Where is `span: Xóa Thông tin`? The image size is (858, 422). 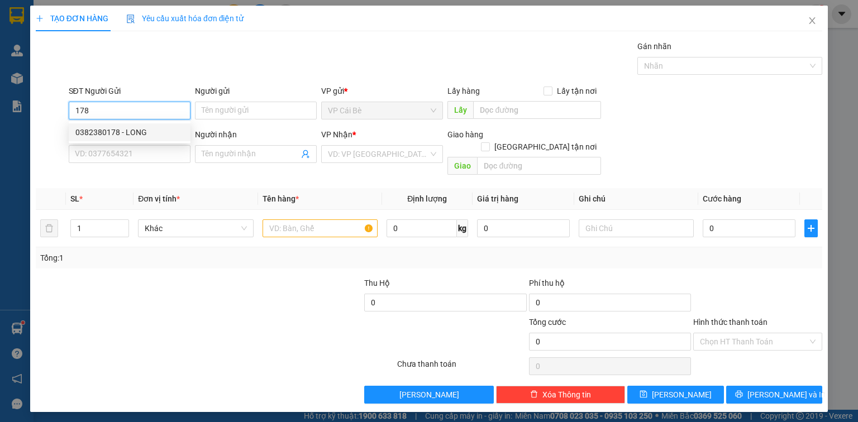 span: Xóa Thông tin is located at coordinates (566, 395).